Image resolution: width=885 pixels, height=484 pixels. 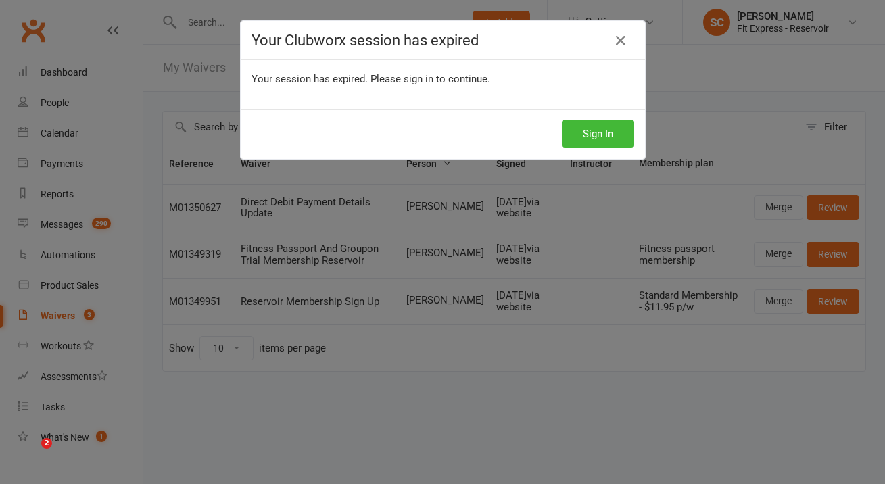 I want to click on span: 2, so click(x=47, y=444).